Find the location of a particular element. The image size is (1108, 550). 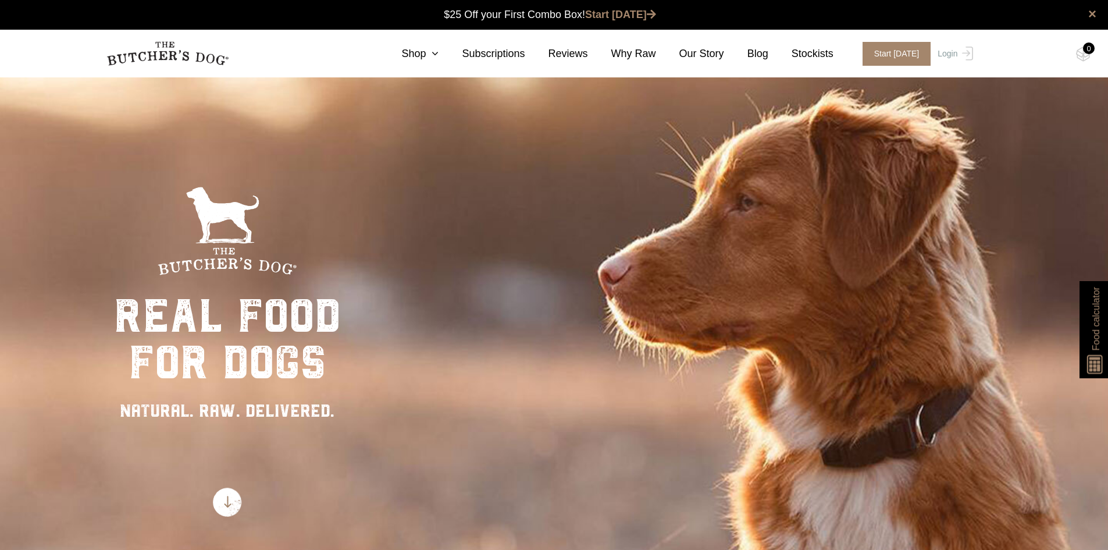

img: TBD_Cart-Empty.png is located at coordinates (1083, 54).